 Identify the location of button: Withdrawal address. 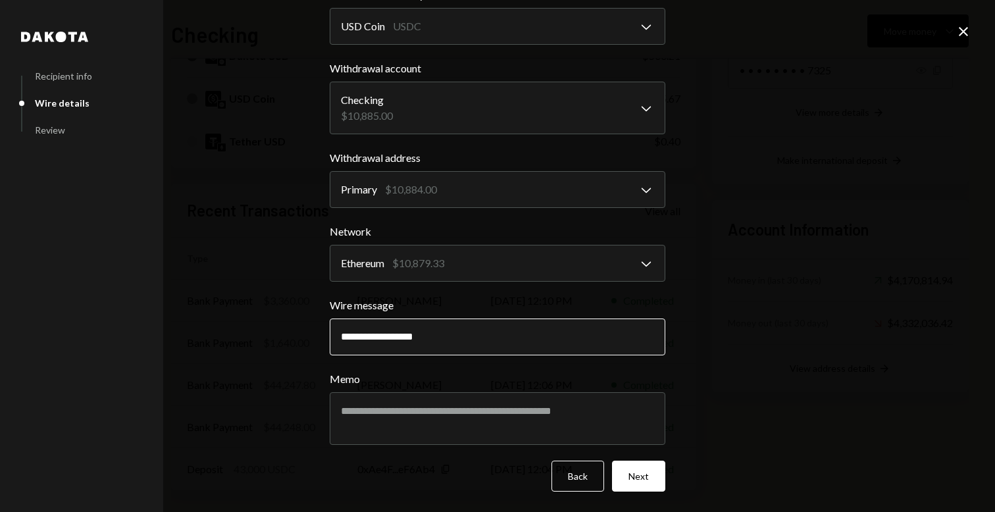
(498, 190).